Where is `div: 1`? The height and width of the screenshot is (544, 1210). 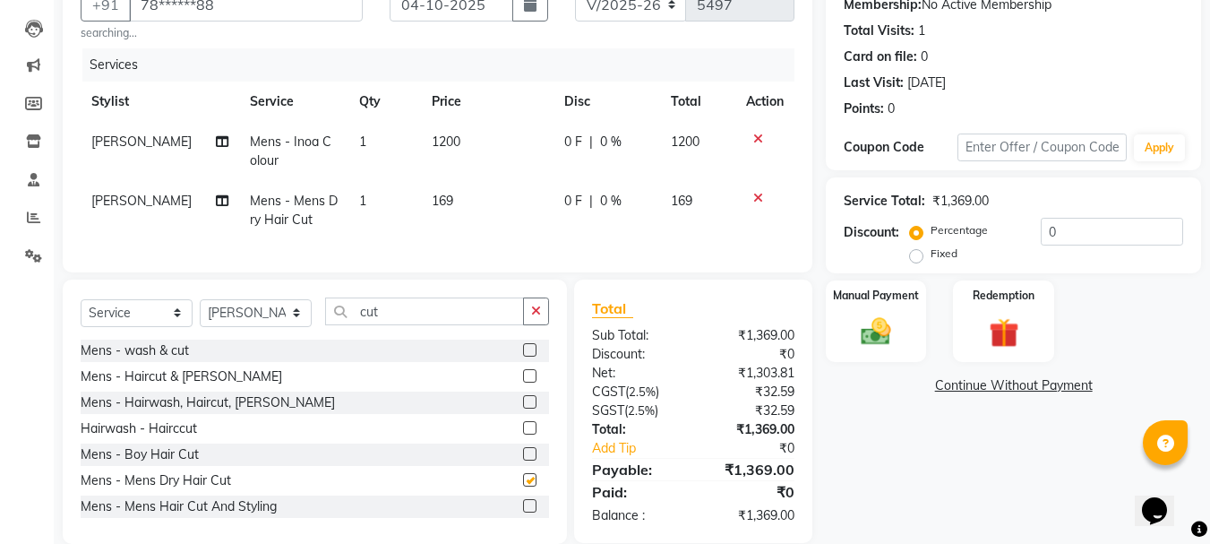
div: 1 is located at coordinates (922, 30).